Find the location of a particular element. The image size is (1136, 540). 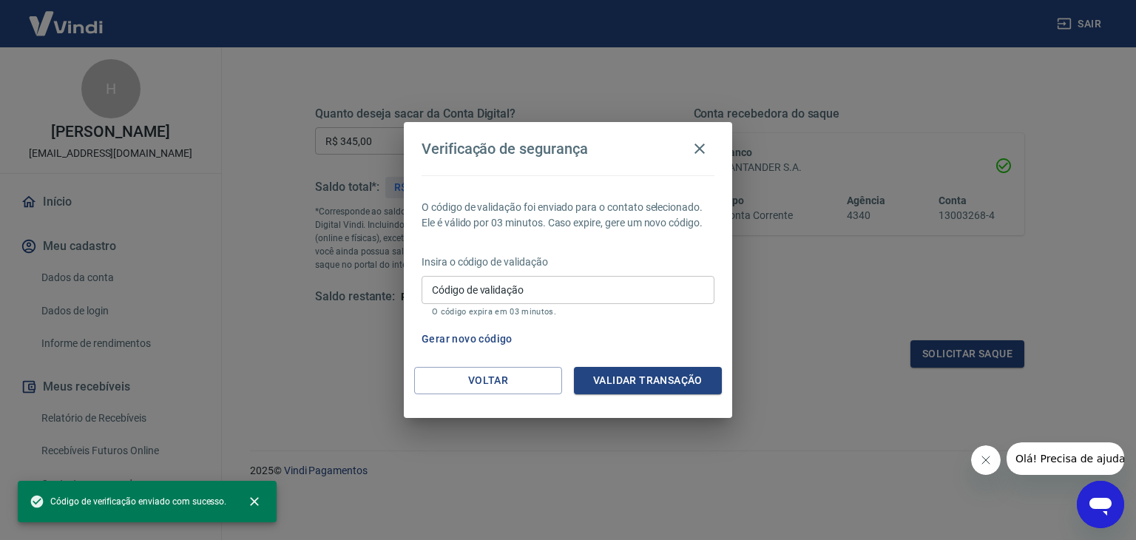

button: close is located at coordinates (254, 501).